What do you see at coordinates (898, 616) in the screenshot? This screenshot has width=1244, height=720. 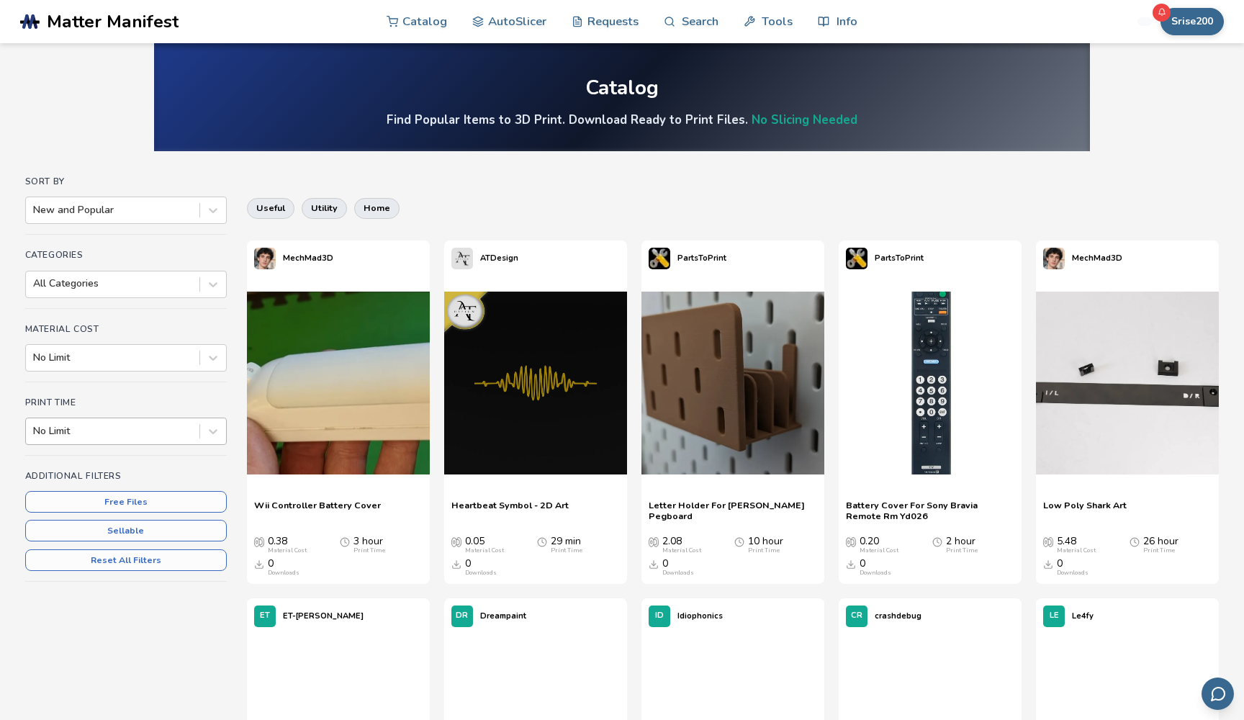 I see `p: crashdebug` at bounding box center [898, 616].